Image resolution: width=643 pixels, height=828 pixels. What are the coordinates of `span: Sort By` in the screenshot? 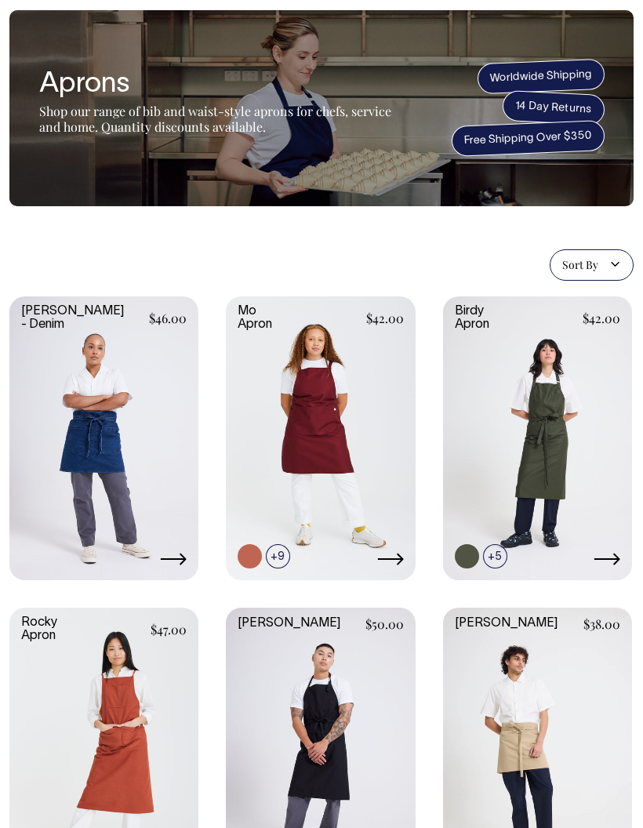 It's located at (580, 265).